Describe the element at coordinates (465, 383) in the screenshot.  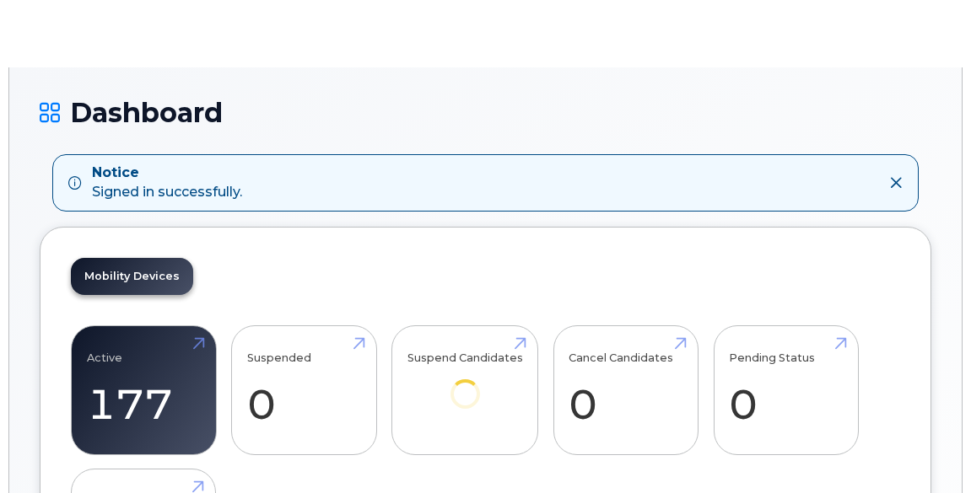
I see `a: Suspend Candidates` at that location.